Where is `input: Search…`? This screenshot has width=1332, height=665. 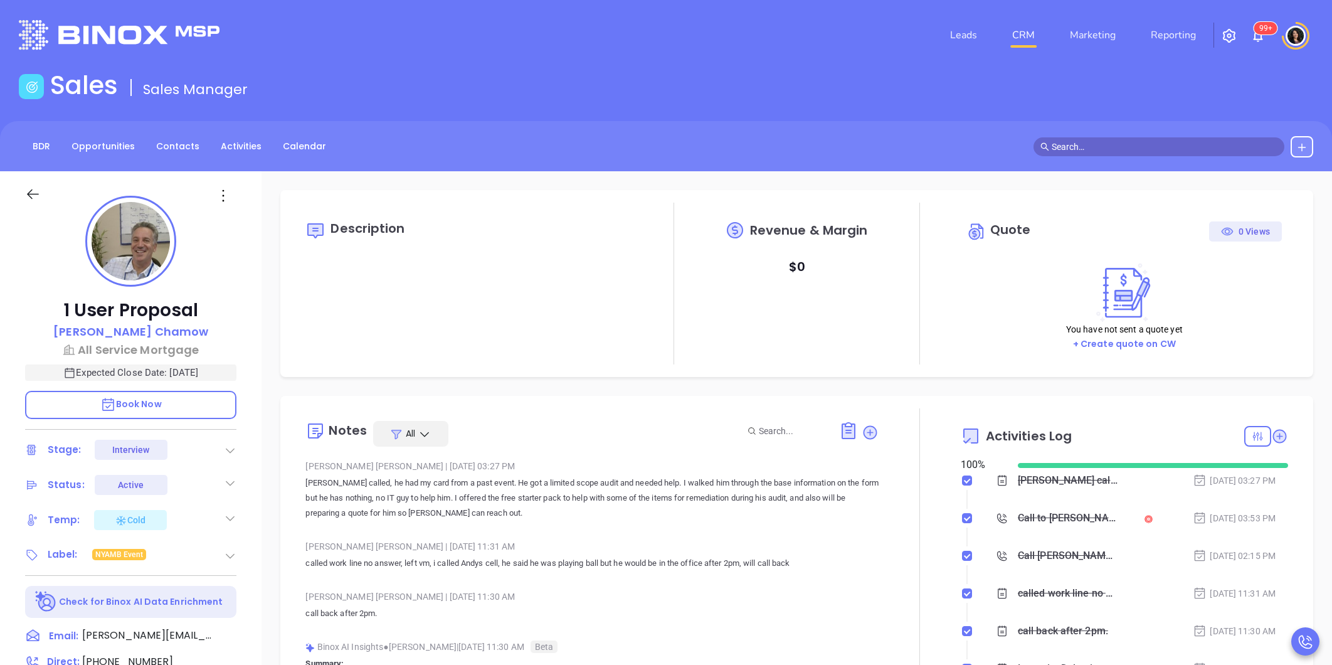
input: Search… is located at coordinates (1165, 147).